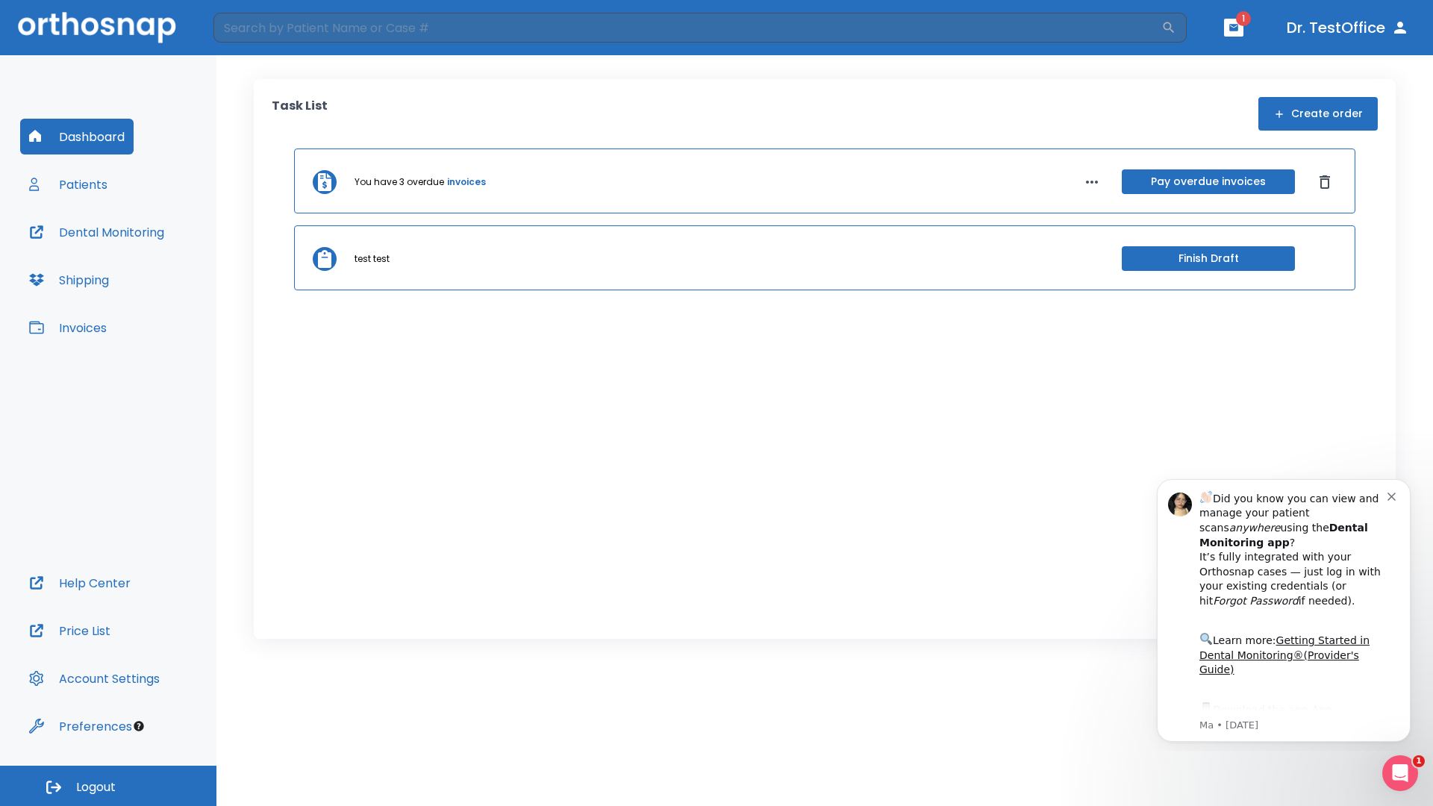 This screenshot has height=806, width=1433. I want to click on button: Dr. TestOffice, so click(1348, 28).